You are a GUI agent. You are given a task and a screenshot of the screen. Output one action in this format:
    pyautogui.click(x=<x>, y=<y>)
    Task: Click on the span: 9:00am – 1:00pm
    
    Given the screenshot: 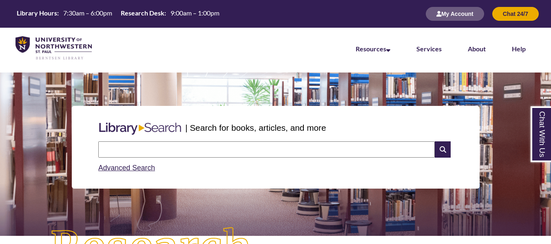 What is the action you would take?
    pyautogui.click(x=195, y=13)
    